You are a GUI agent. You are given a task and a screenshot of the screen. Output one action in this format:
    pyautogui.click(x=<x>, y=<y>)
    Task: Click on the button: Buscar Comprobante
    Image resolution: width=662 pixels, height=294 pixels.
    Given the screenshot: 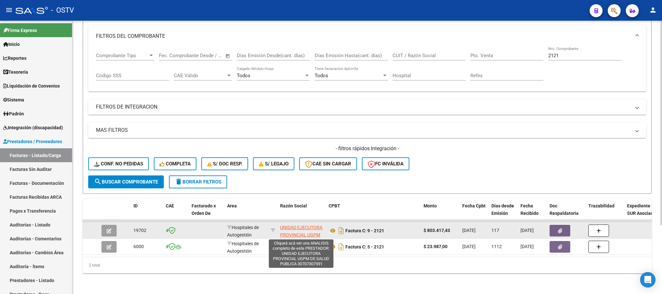 What is the action you would take?
    pyautogui.click(x=126, y=182)
    